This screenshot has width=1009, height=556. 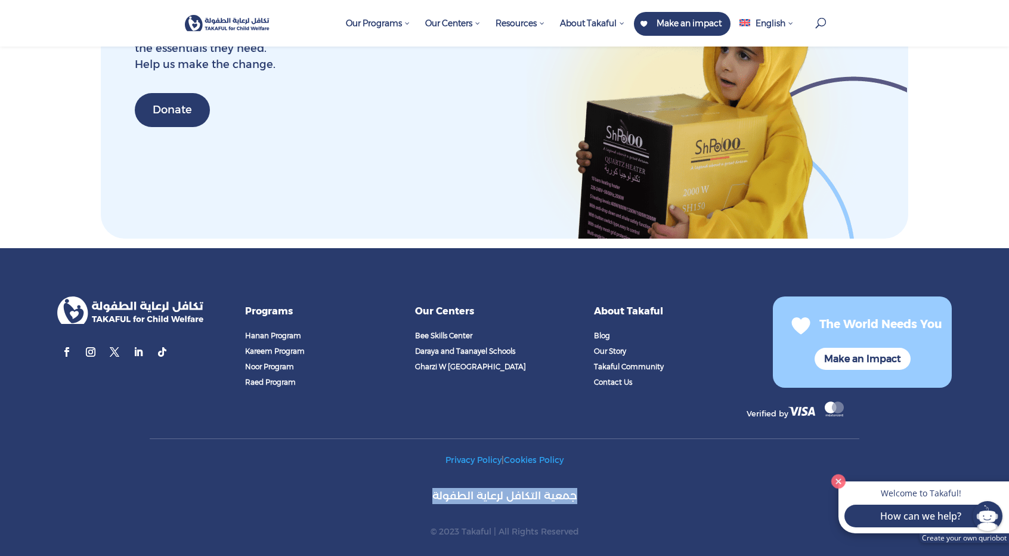 I want to click on span: Noor Program, so click(x=269, y=366).